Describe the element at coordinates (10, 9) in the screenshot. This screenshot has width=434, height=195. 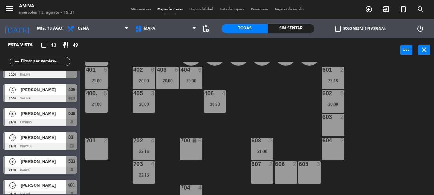
I see `i: menu` at that location.